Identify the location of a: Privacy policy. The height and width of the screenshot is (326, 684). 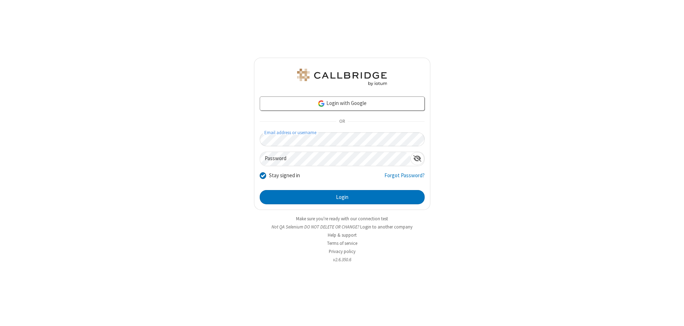
(342, 252).